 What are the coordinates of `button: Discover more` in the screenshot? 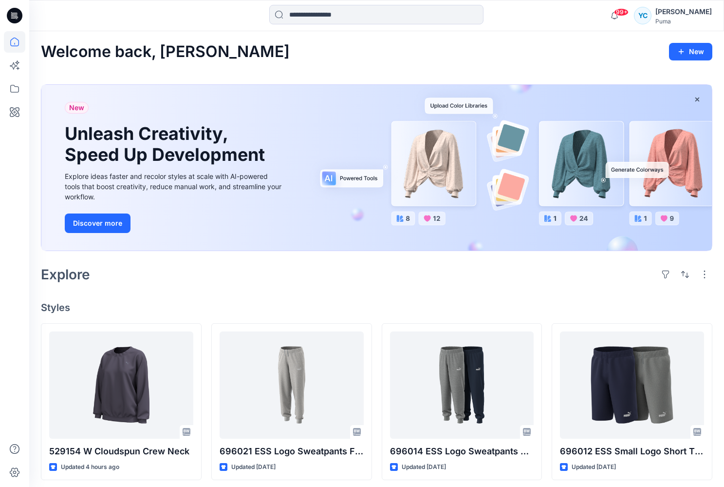 It's located at (97, 223).